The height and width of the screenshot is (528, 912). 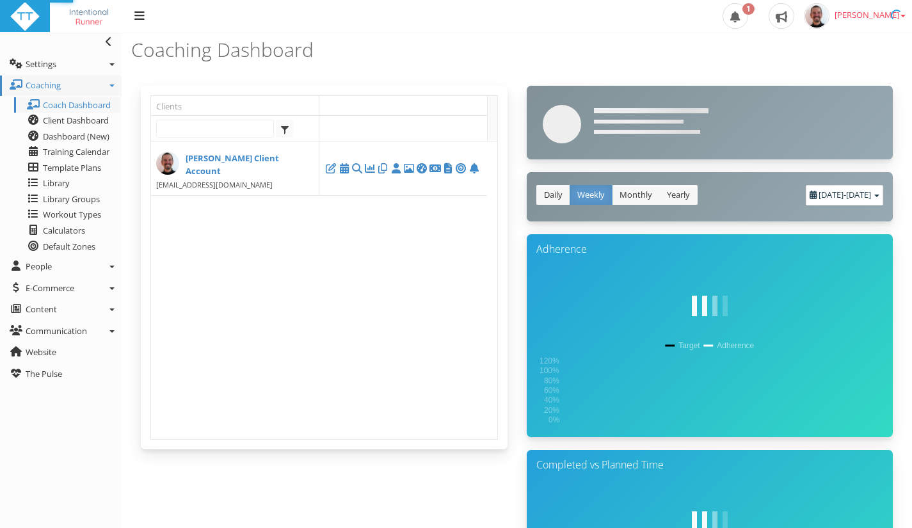 I want to click on a: Library Groups, so click(x=67, y=199).